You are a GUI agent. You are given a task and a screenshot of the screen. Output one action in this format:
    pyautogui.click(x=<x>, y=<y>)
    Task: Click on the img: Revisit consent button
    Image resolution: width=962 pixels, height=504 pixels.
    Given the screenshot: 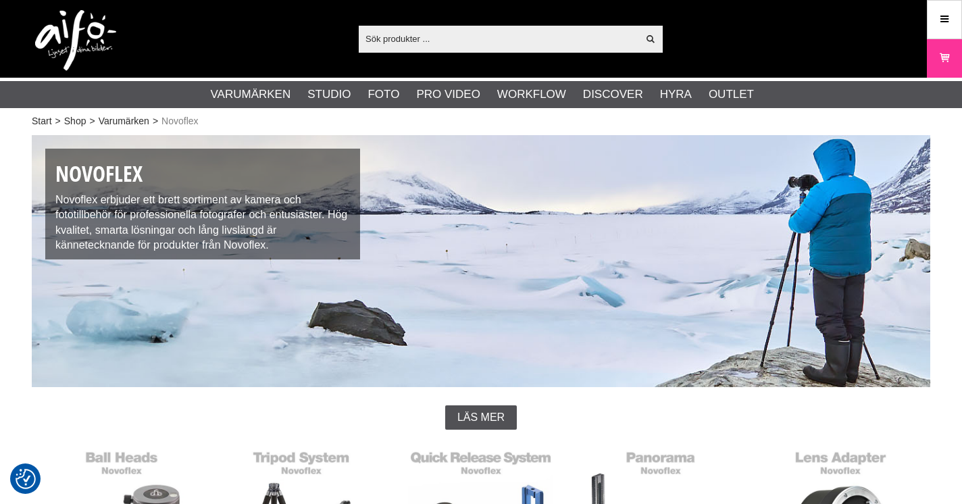 What is the action you would take?
    pyautogui.click(x=26, y=479)
    